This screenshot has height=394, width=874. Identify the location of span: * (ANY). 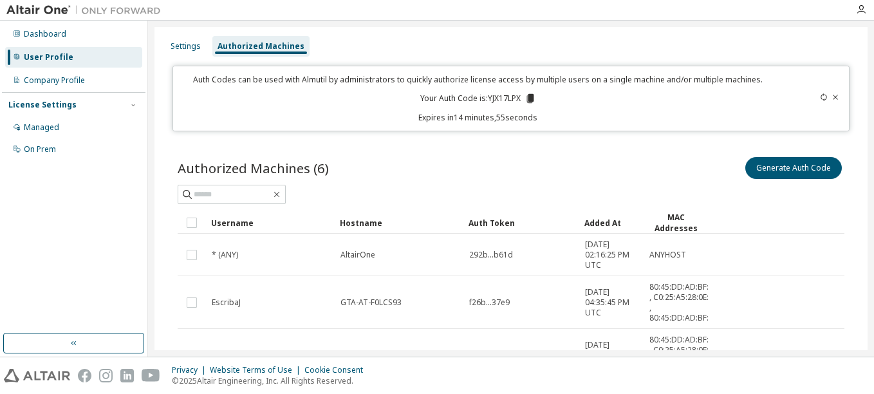
(225, 255).